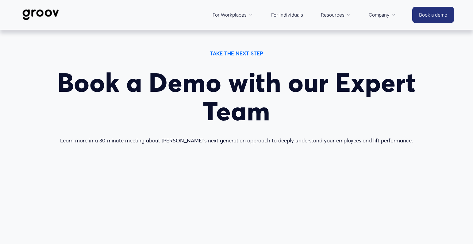 This screenshot has height=244, width=473. What do you see at coordinates (237, 97) in the screenshot?
I see `h1: Book a Demo with our Expert Team` at bounding box center [237, 97].